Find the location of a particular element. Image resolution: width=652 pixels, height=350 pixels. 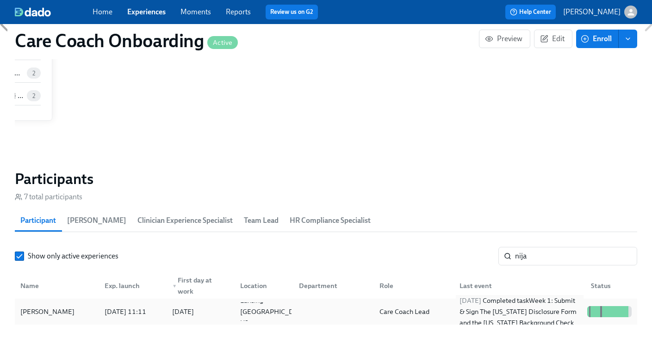

button: Enroll is located at coordinates (597, 39).